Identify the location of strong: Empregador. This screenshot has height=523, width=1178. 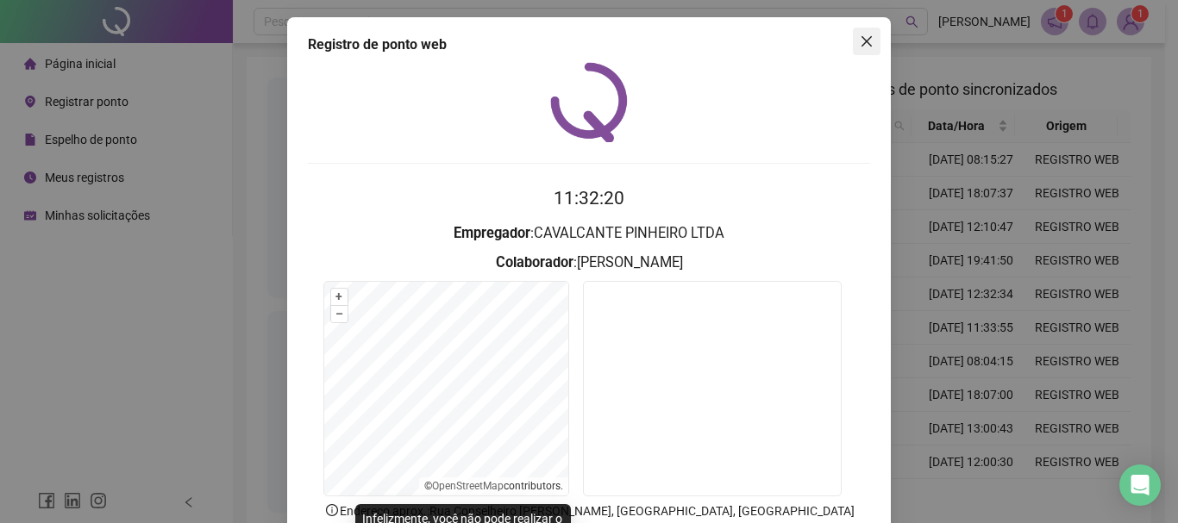
(491, 233).